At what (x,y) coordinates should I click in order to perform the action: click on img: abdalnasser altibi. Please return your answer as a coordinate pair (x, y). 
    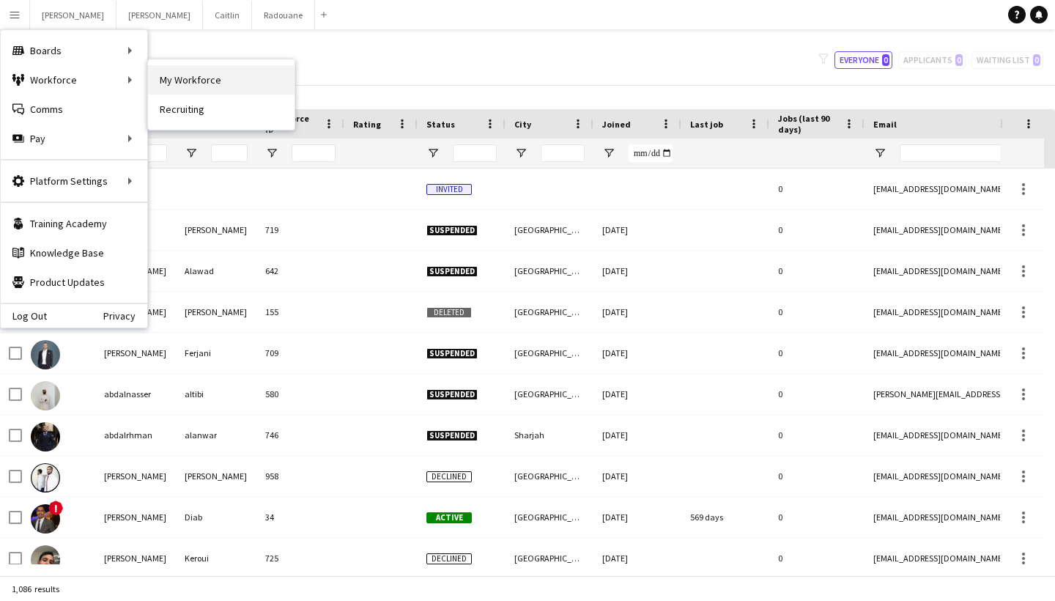
    Looking at the image, I should click on (45, 396).